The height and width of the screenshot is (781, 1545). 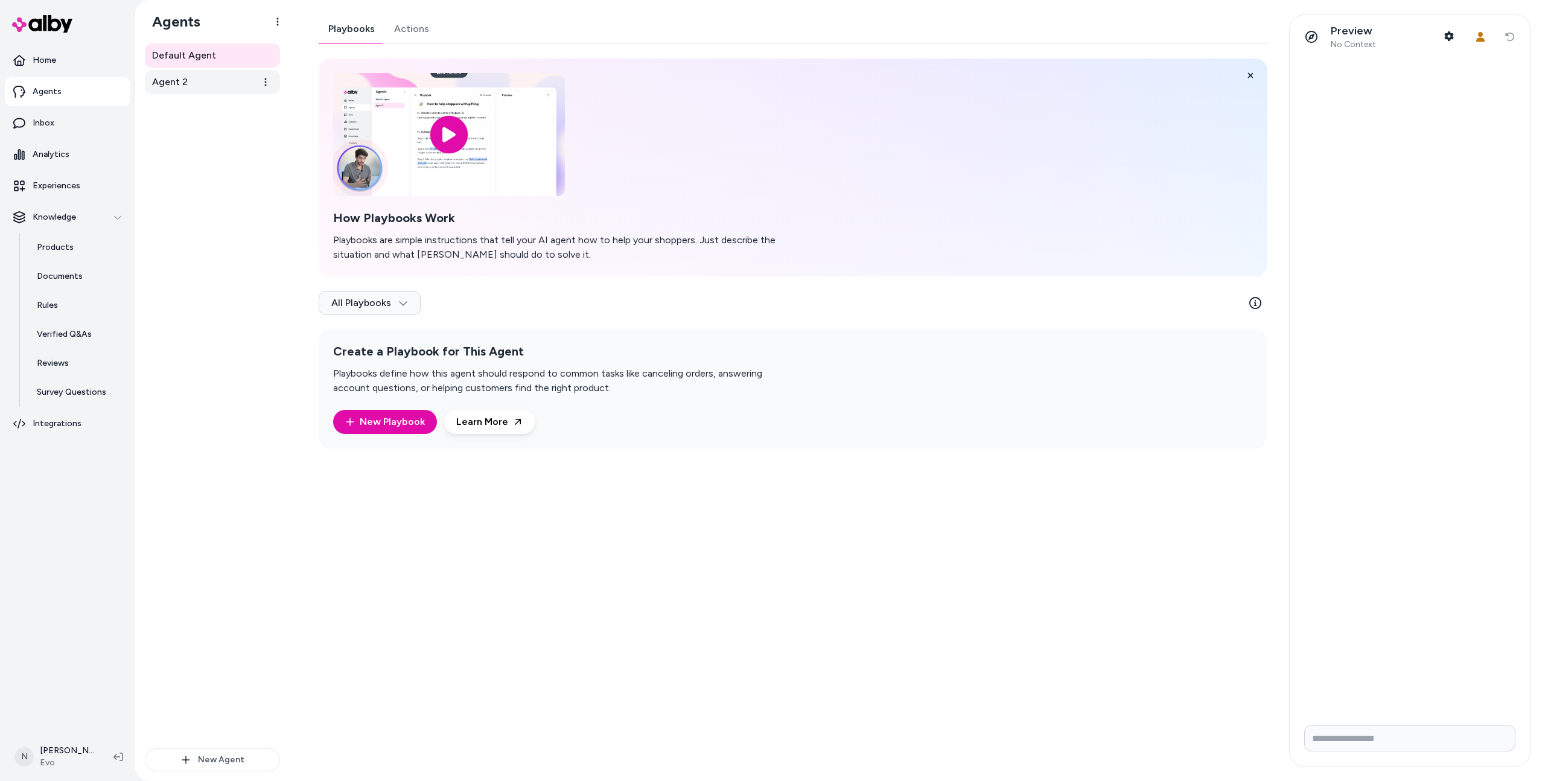 What do you see at coordinates (351, 29) in the screenshot?
I see `a: Playbooks` at bounding box center [351, 29].